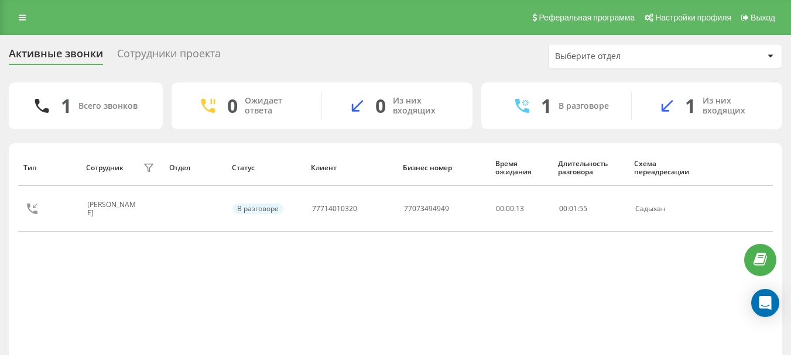 The height and width of the screenshot is (355, 791). I want to click on div: Open Intercom Messenger, so click(765, 303).